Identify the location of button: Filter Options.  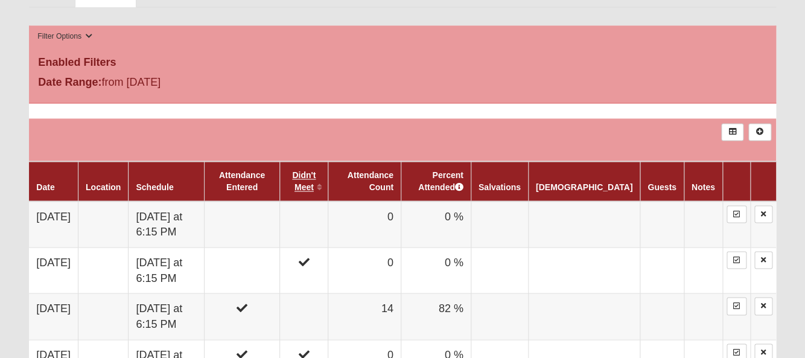
(65, 36).